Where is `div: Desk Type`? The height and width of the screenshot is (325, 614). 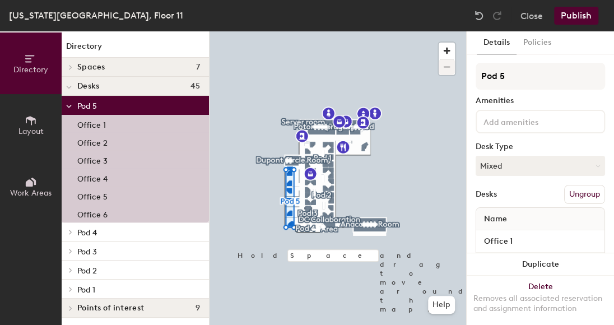 div: Desk Type is located at coordinates (540, 147).